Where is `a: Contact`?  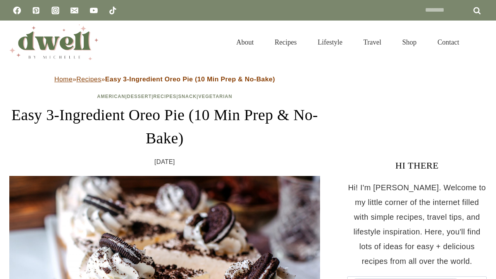 a: Contact is located at coordinates (449, 42).